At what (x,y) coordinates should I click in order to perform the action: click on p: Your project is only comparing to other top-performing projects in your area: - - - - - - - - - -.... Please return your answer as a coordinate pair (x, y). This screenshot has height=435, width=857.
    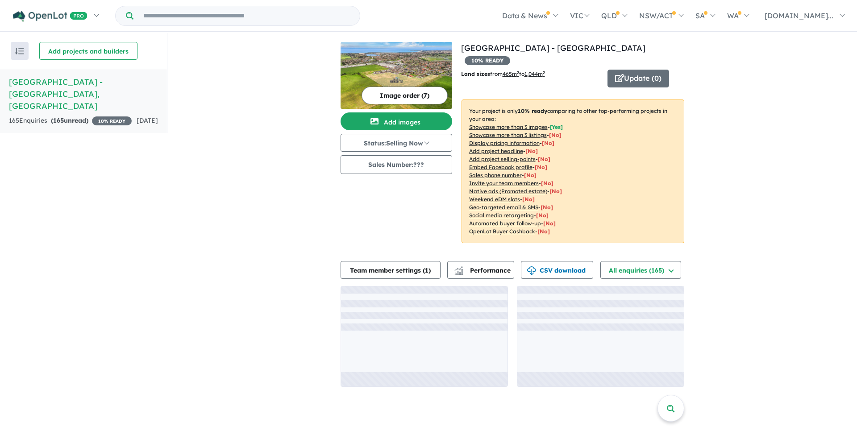
    Looking at the image, I should click on (572, 171).